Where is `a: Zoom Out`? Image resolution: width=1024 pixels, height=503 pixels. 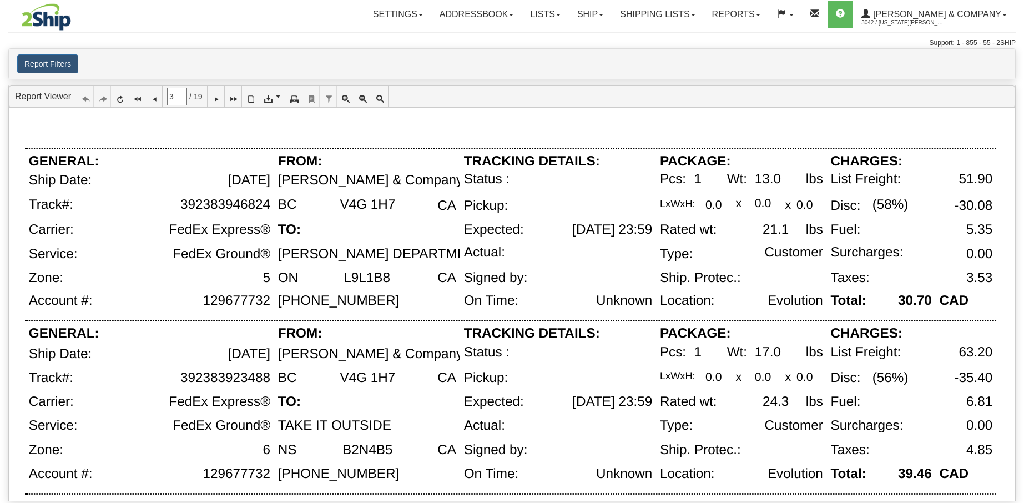
a: Zoom Out is located at coordinates (362, 97).